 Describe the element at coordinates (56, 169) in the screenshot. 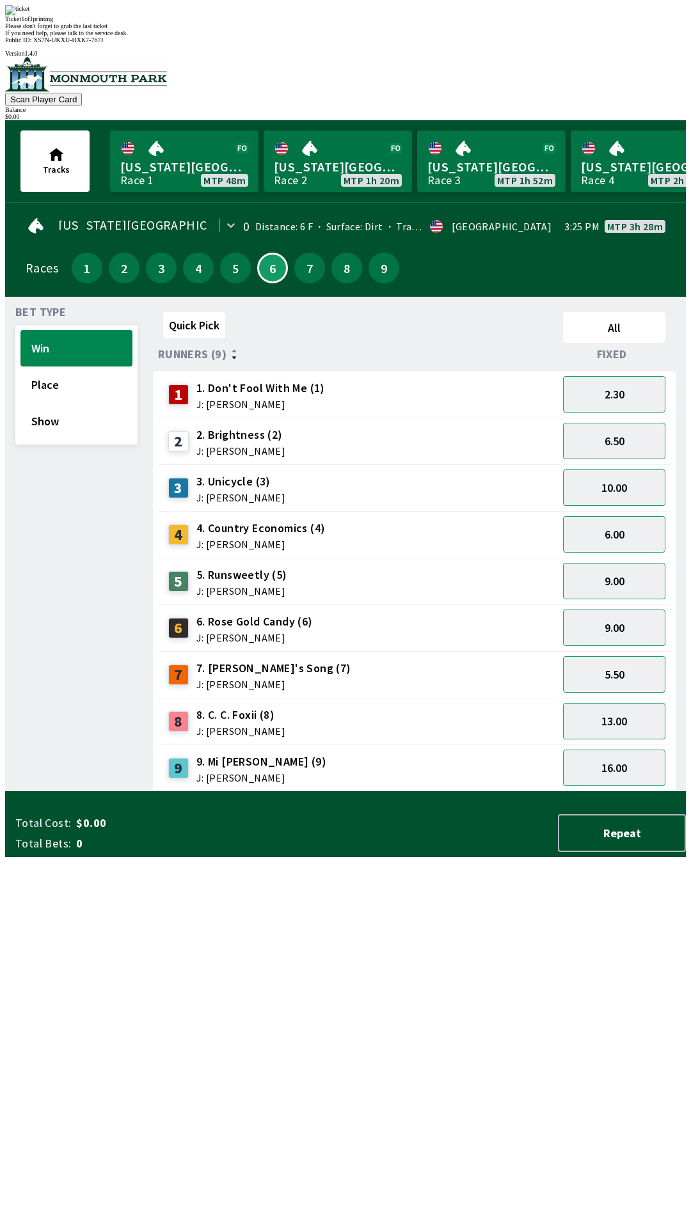

I see `span: Tracks` at that location.